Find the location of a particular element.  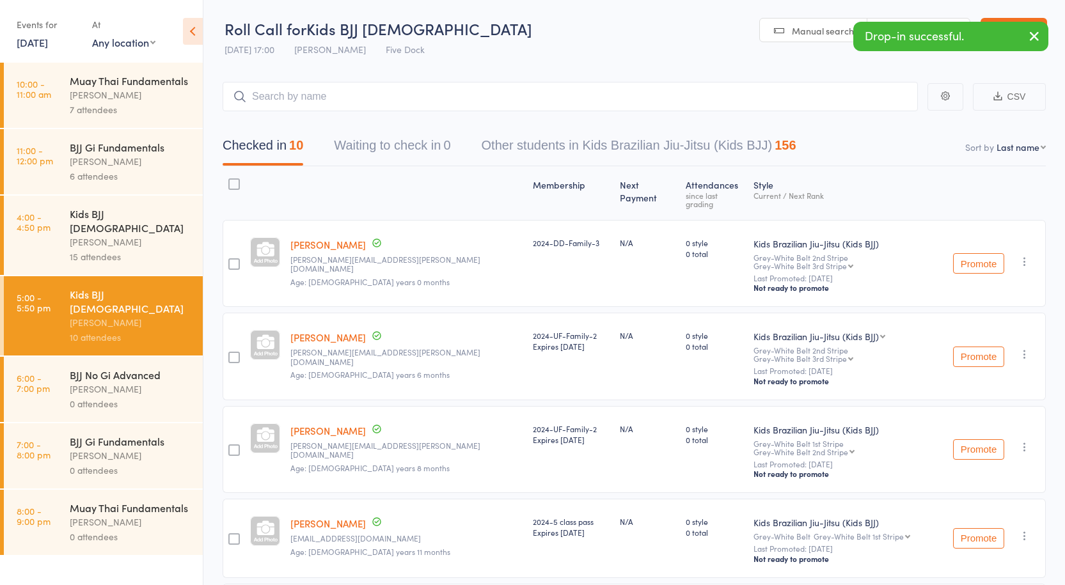

div: Events for is located at coordinates (48, 24).